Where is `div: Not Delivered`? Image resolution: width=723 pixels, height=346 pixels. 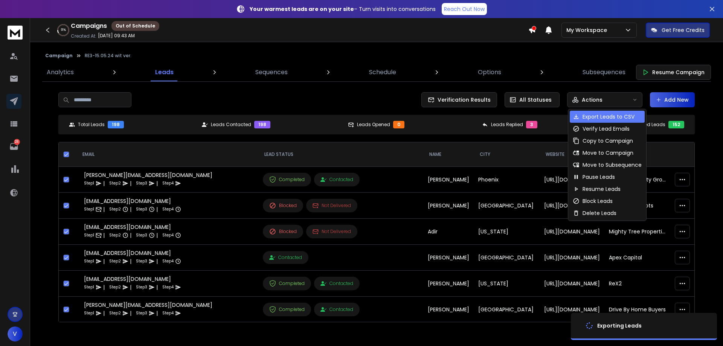
div: Not Delivered is located at coordinates (332, 206).